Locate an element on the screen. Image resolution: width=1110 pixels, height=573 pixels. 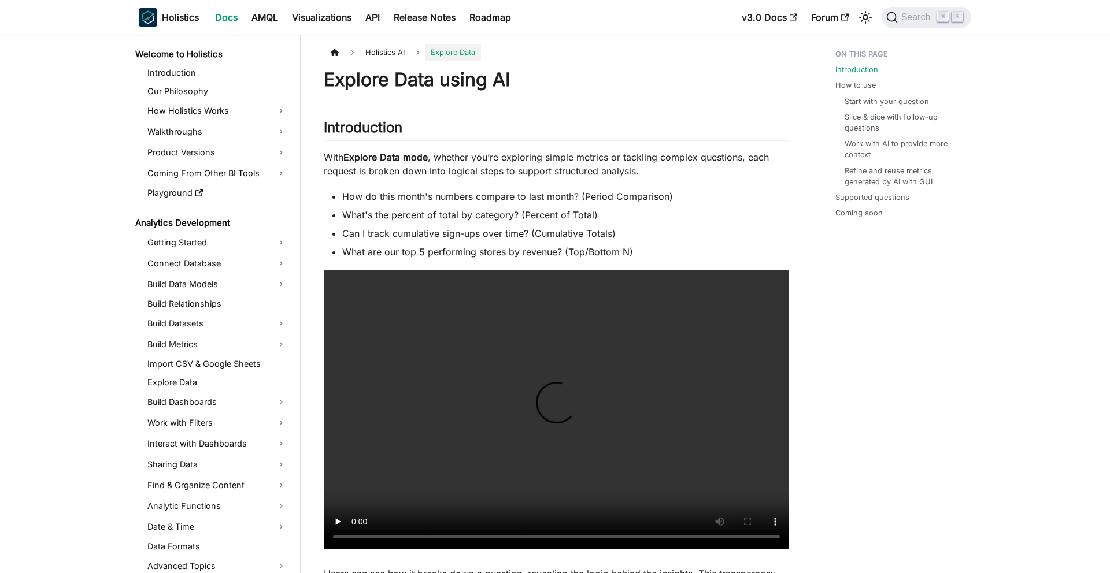
a: Visualizations is located at coordinates (321, 17).